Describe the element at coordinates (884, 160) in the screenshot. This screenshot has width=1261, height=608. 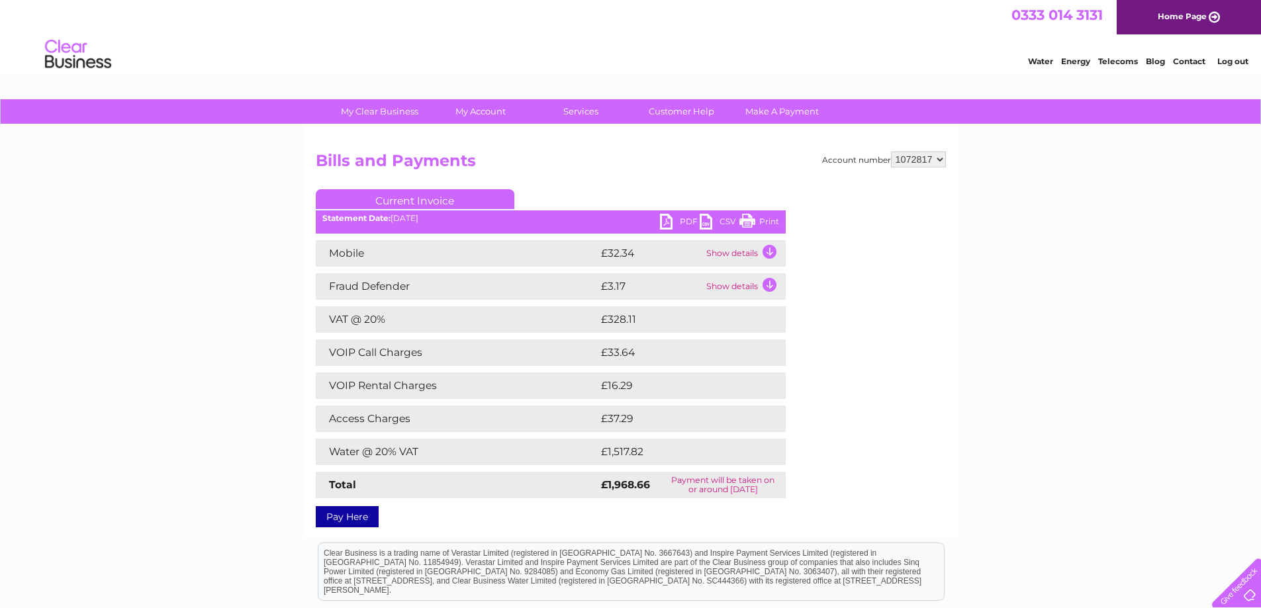
I see `div: Account number` at that location.